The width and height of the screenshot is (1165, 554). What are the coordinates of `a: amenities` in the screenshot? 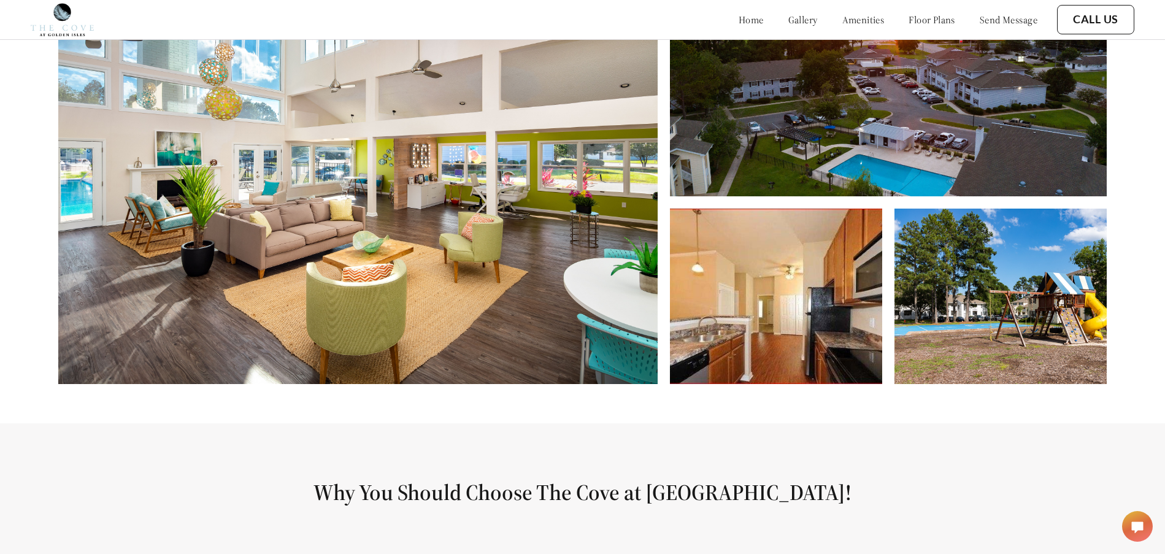 It's located at (863, 20).